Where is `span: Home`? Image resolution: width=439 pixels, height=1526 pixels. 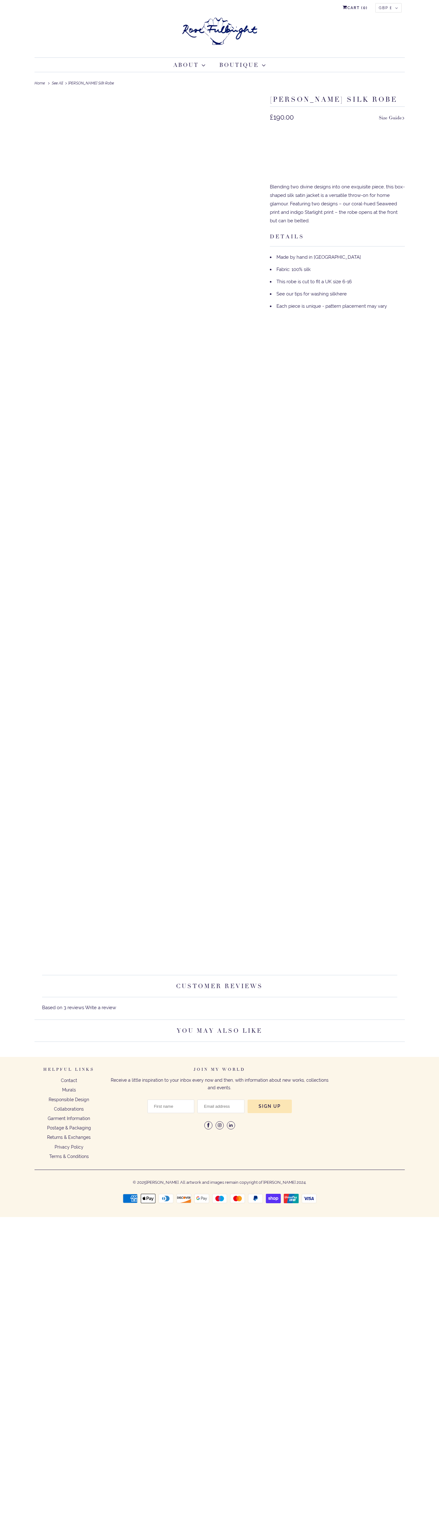 span: Home is located at coordinates (40, 83).